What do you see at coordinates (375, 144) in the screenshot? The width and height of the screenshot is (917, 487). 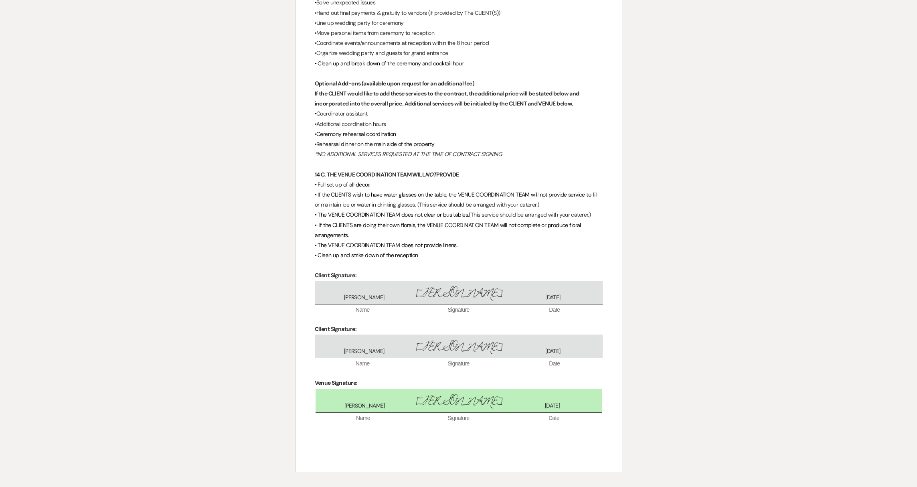 I see `span: •Rehearsal dinner on the main side of the property` at bounding box center [375, 144].